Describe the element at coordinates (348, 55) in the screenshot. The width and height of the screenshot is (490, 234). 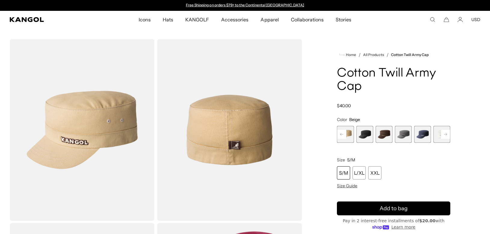
I see `a: Home` at that location.